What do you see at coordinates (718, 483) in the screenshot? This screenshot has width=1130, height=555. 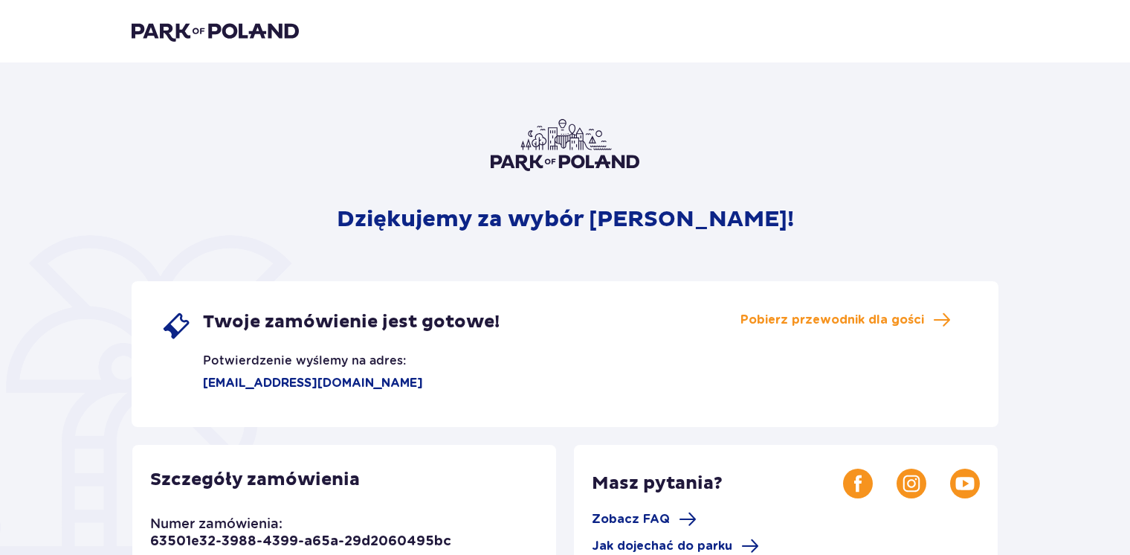 I see `p: Masz pytania?` at bounding box center [718, 483].